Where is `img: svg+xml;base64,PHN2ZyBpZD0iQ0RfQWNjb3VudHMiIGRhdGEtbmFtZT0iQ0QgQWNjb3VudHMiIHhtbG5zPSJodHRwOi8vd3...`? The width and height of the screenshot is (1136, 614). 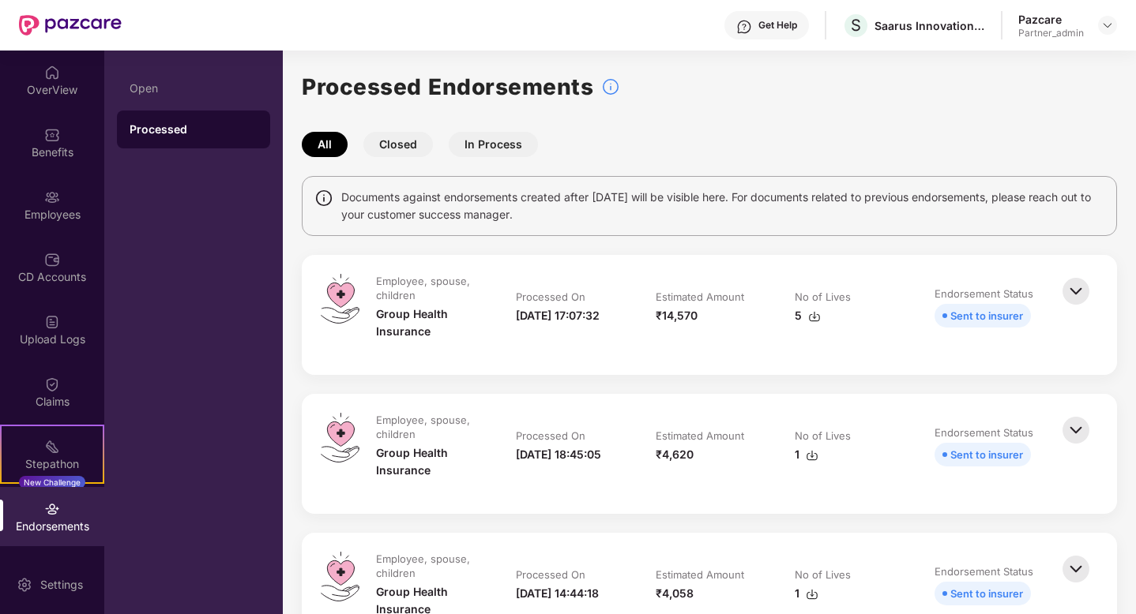
img: svg+xml;base64,PHN2ZyBpZD0iQ0RfQWNjb3VudHMiIGRhdGEtbmFtZT0iQ0QgQWNjb3VudHMiIHhtbG5zPSJodHRwOi8vd3... is located at coordinates (52, 260).